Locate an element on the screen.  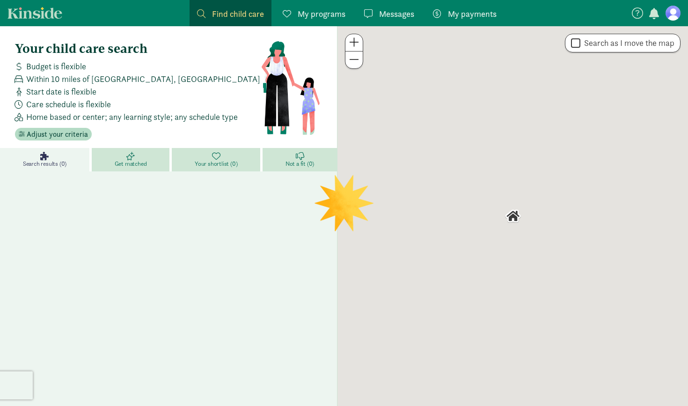
span: Find child care is located at coordinates (238, 14).